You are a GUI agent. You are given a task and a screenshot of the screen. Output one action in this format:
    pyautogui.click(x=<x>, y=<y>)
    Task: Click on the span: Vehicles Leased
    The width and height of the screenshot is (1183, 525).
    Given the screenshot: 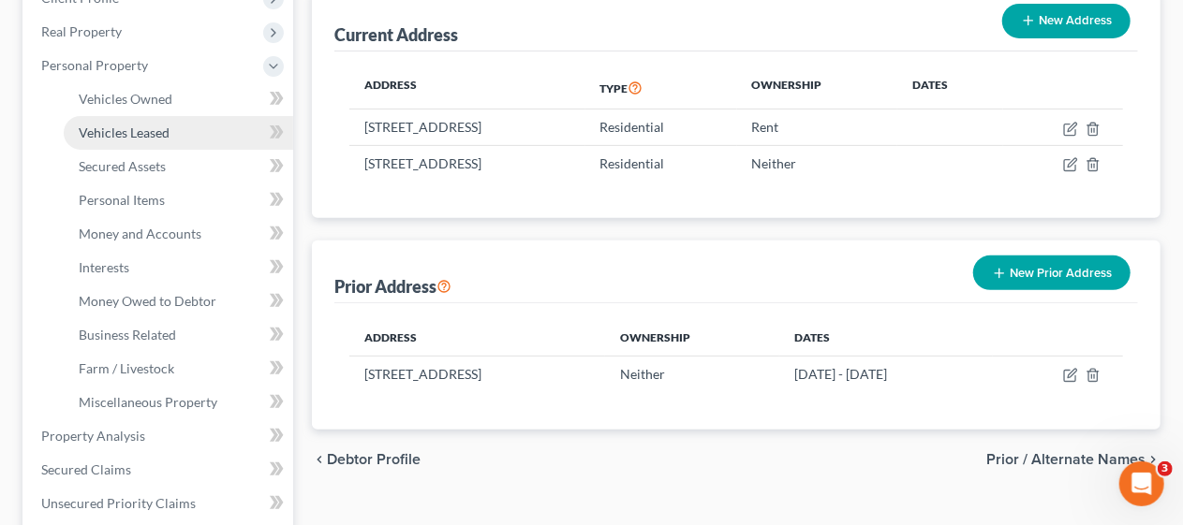 What is the action you would take?
    pyautogui.click(x=124, y=132)
    